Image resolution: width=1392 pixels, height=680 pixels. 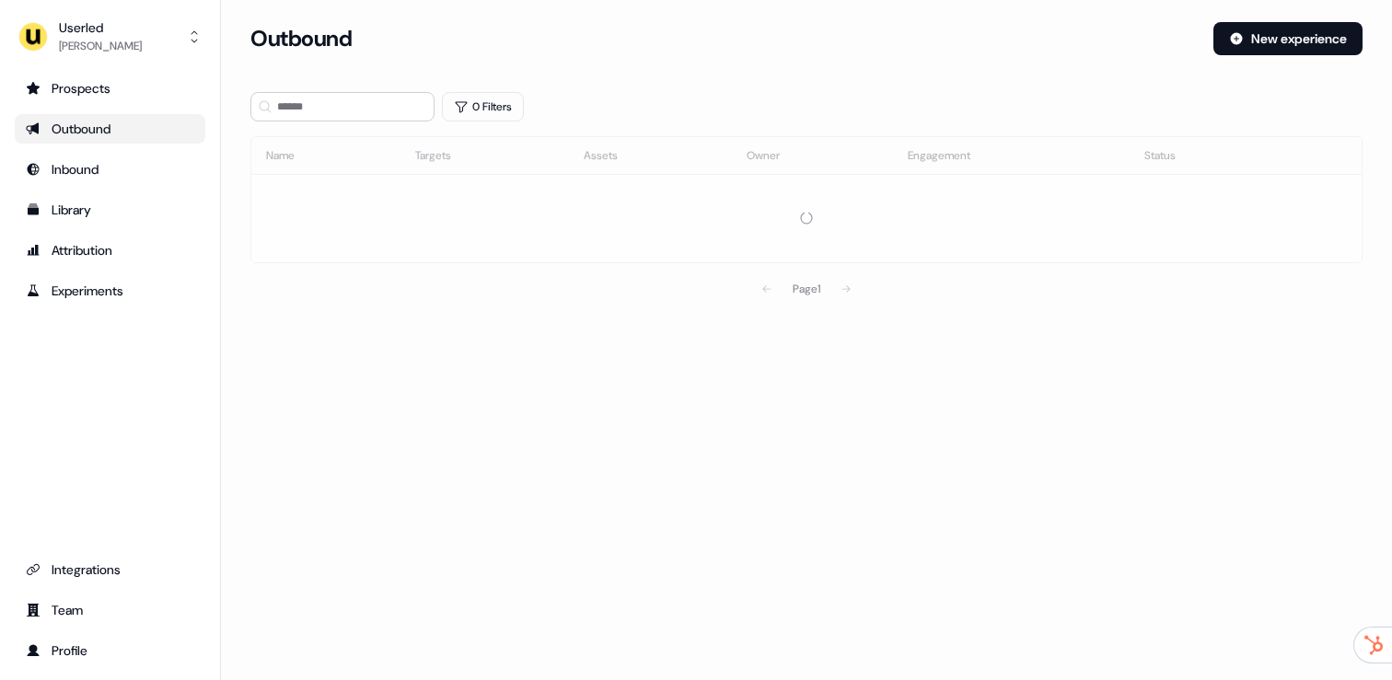 What do you see at coordinates (110, 651) in the screenshot?
I see `a: Go to profile` at bounding box center [110, 651].